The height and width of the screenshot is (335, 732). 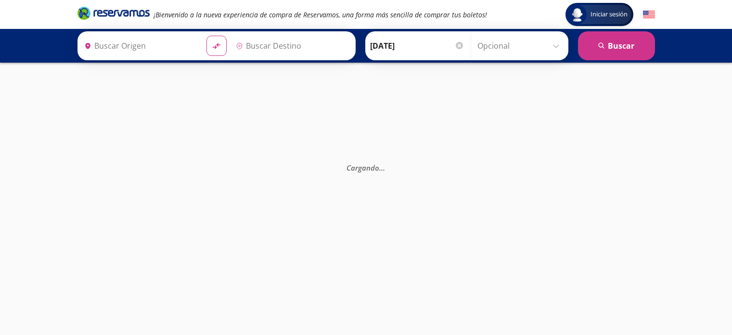 What do you see at coordinates (114, 14) in the screenshot?
I see `a: Brand Logo` at bounding box center [114, 14].